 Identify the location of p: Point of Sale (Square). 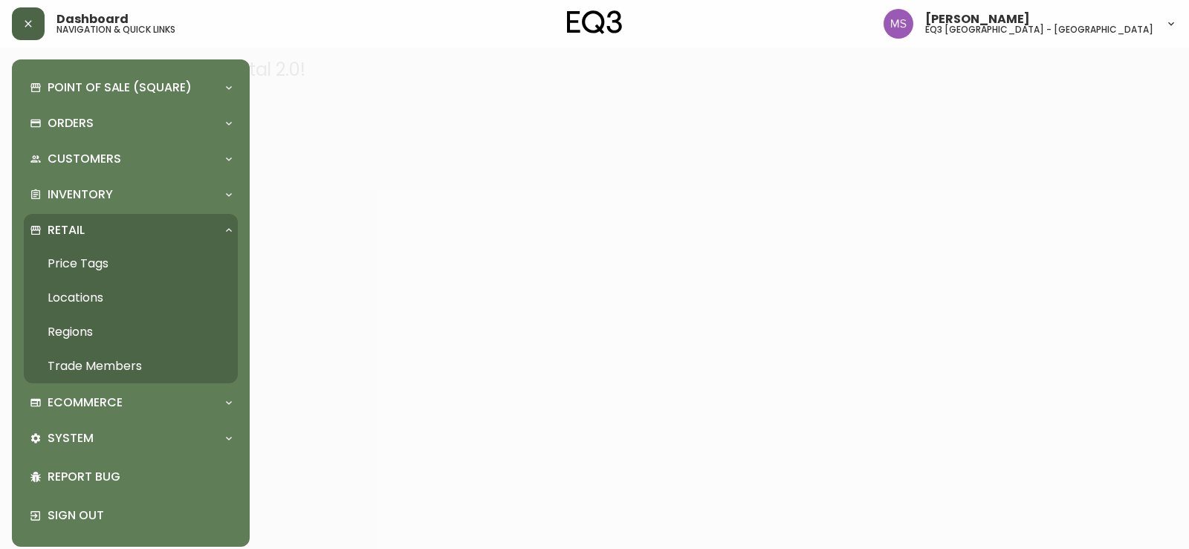
(120, 88).